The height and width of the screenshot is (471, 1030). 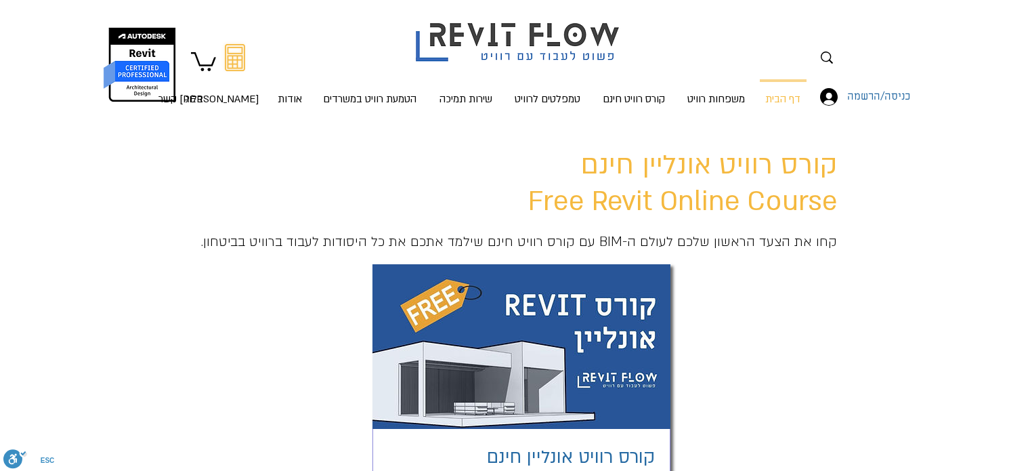 What do you see at coordinates (547, 99) in the screenshot?
I see `p: טמפלטים לרוויט` at bounding box center [547, 99].